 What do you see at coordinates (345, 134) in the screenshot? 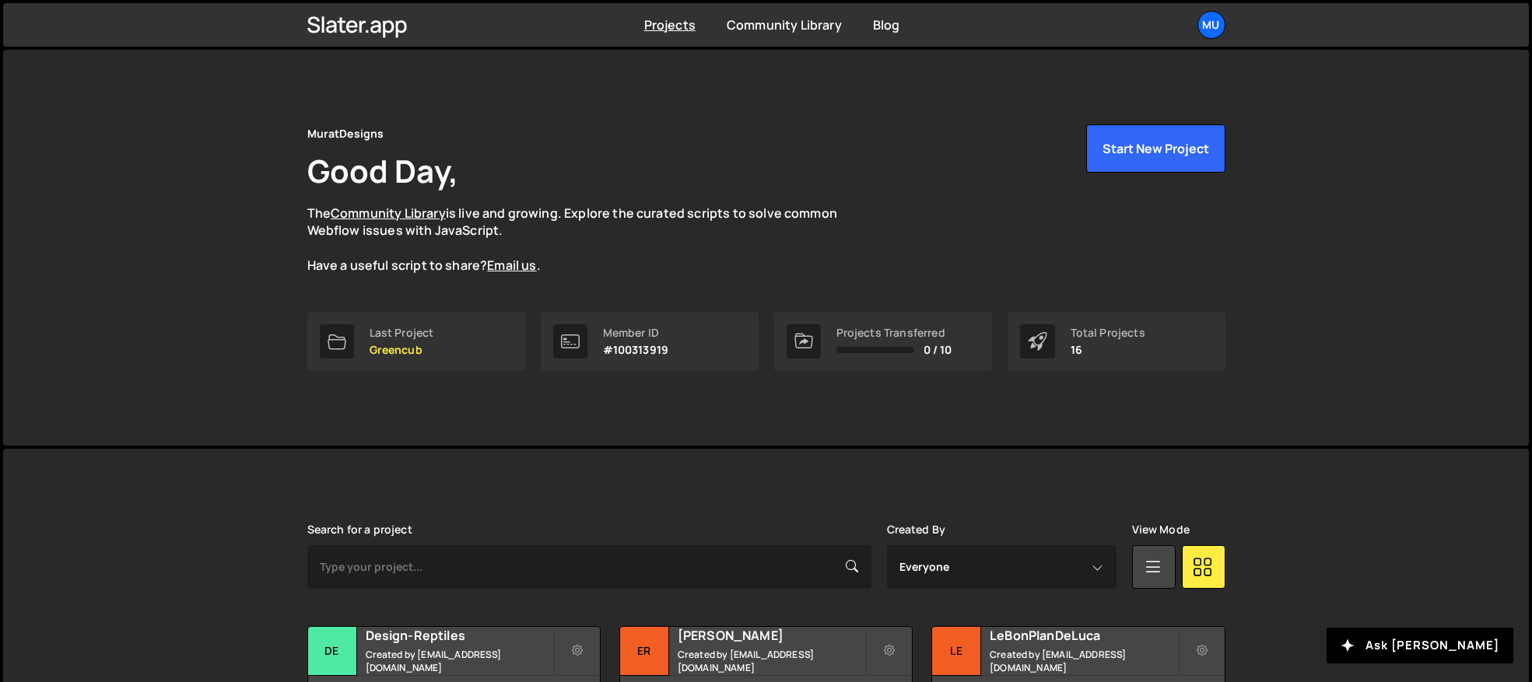
I see `div: MuratDesigns` at bounding box center [345, 134].